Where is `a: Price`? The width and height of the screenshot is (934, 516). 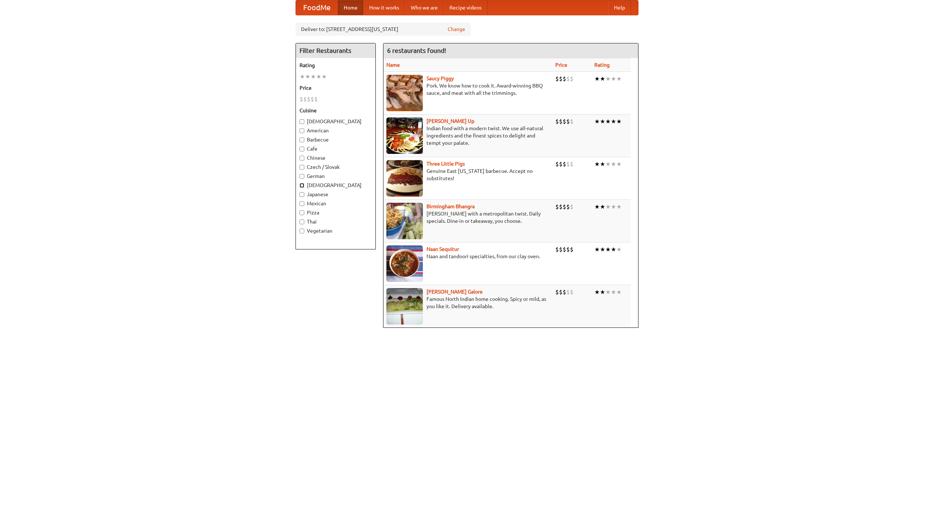 a: Price is located at coordinates (561, 65).